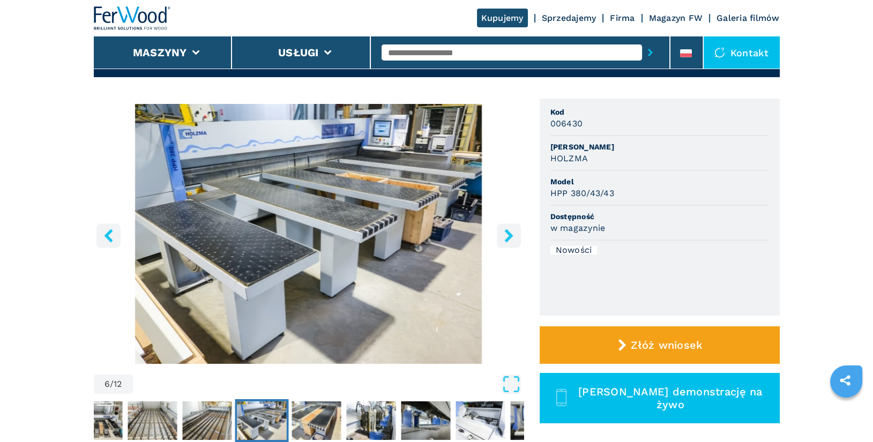  Describe the element at coordinates (660, 182) in the screenshot. I see `span: Model` at that location.